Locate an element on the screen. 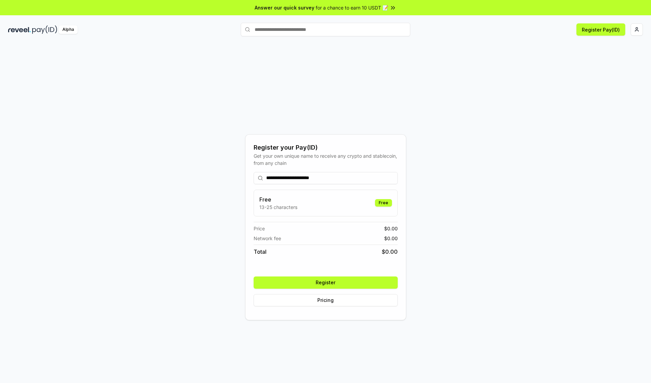  span: for a chance to earn 10 USDT 📝 is located at coordinates (352, 7).